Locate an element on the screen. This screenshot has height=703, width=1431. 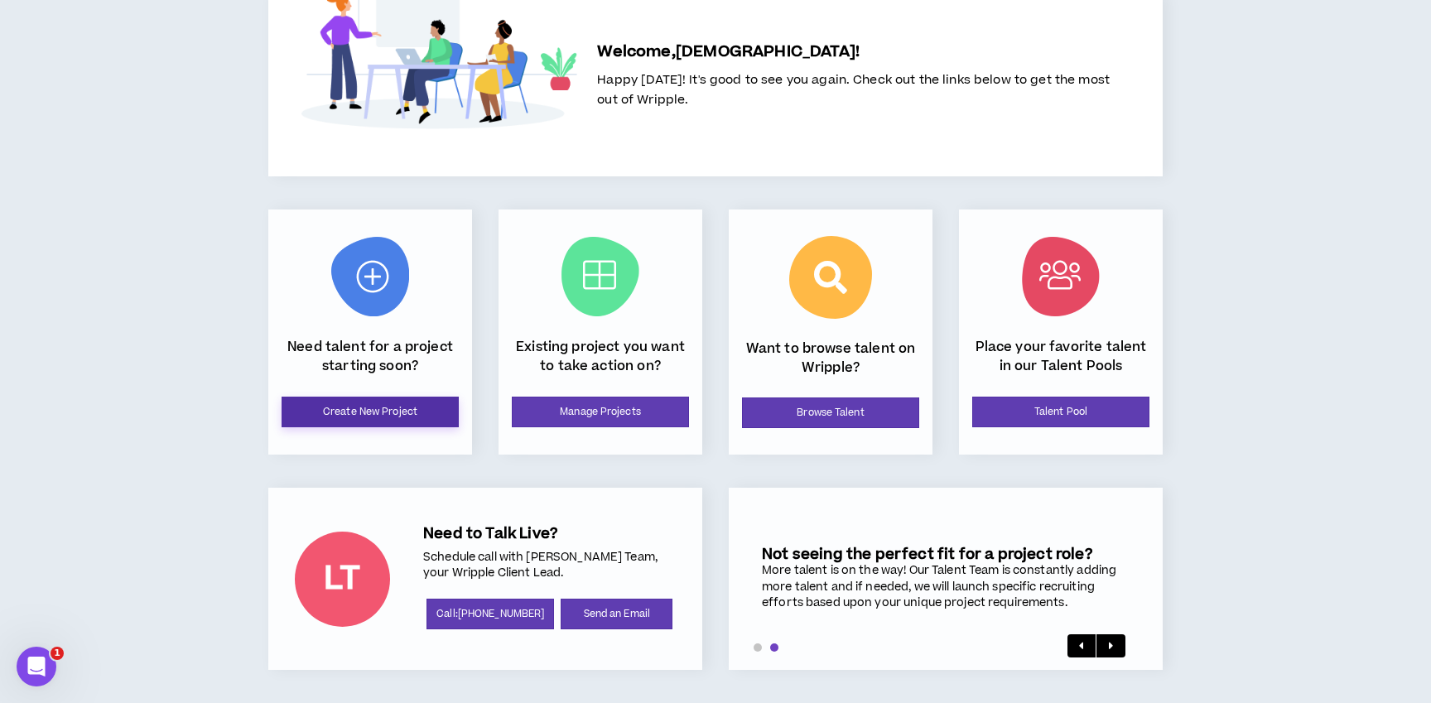
a: Send an Email is located at coordinates (616, 614).